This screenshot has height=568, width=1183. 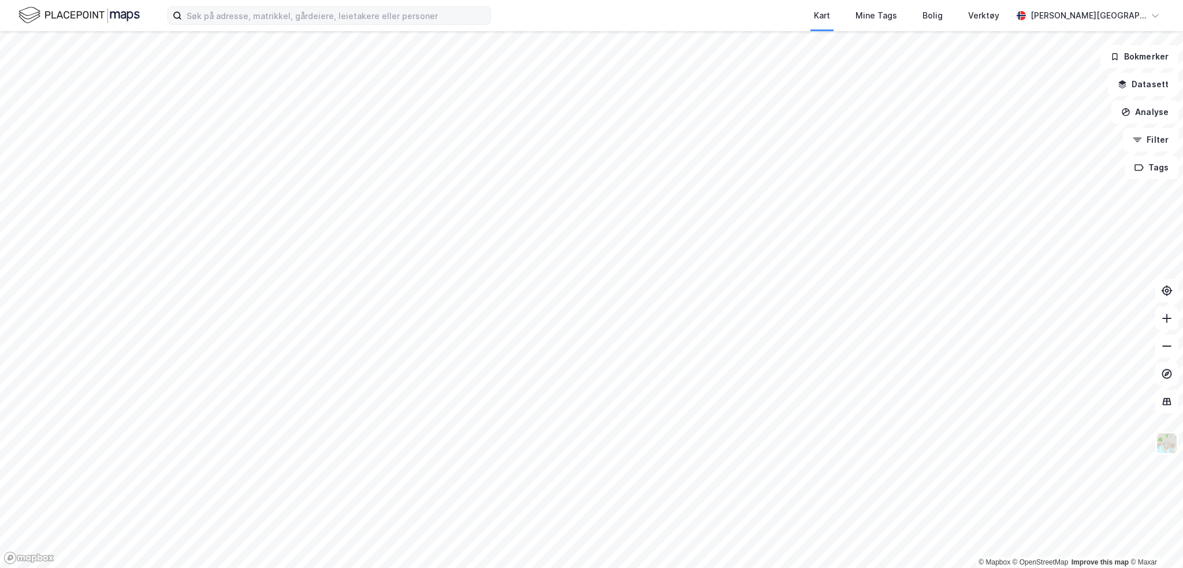 I want to click on a: Mapbox, so click(x=994, y=562).